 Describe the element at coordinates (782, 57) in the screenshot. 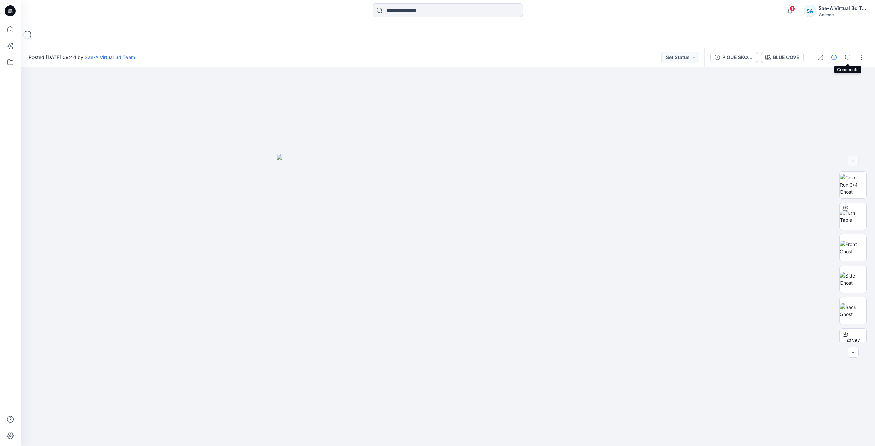

I see `button: BLUE COVE` at that location.